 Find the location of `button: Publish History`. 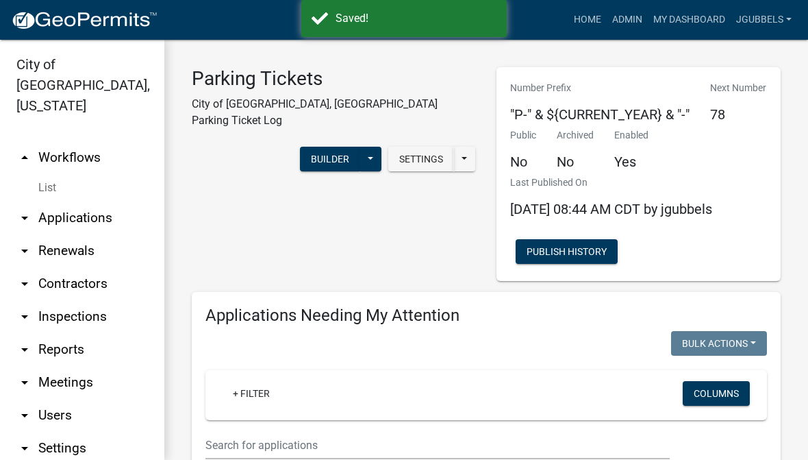

button: Publish History is located at coordinates (566, 251).